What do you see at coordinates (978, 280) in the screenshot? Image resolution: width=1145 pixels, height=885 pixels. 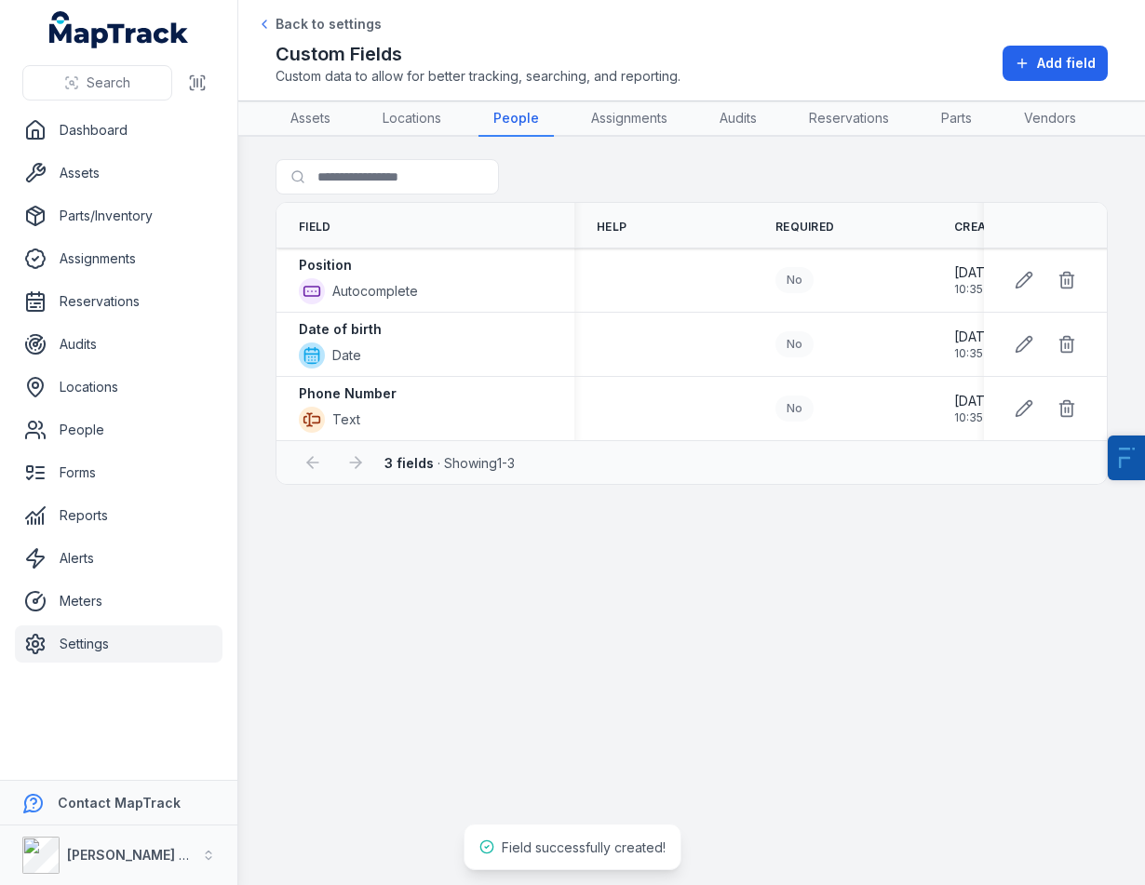 I see `time: 07/10/2025, 10:35:35 am` at bounding box center [978, 280].